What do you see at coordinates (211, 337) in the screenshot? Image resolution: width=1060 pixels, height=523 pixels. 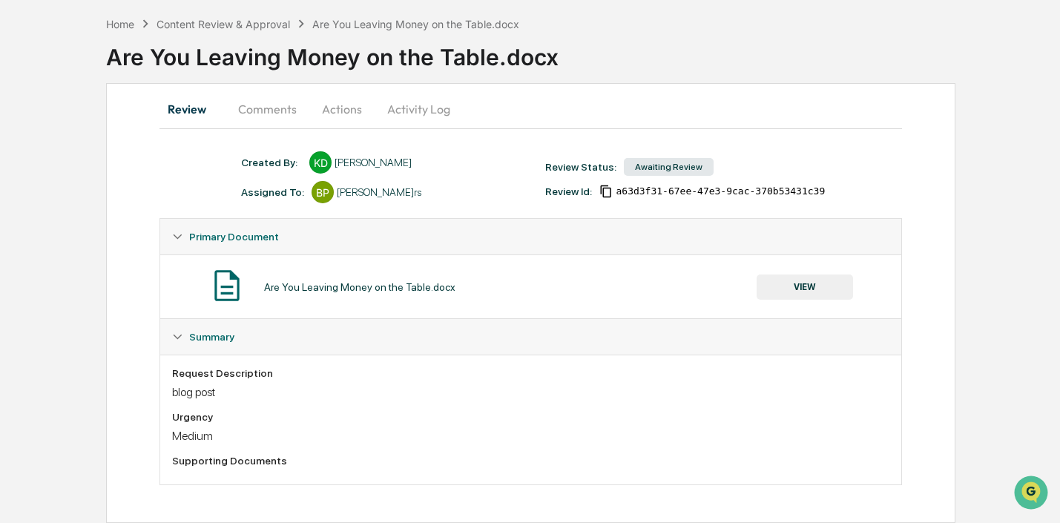 I see `span: Summary` at bounding box center [211, 337].